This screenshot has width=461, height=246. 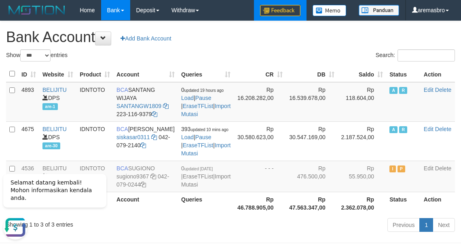 I want to click on a: siskasar0311, so click(x=133, y=137).